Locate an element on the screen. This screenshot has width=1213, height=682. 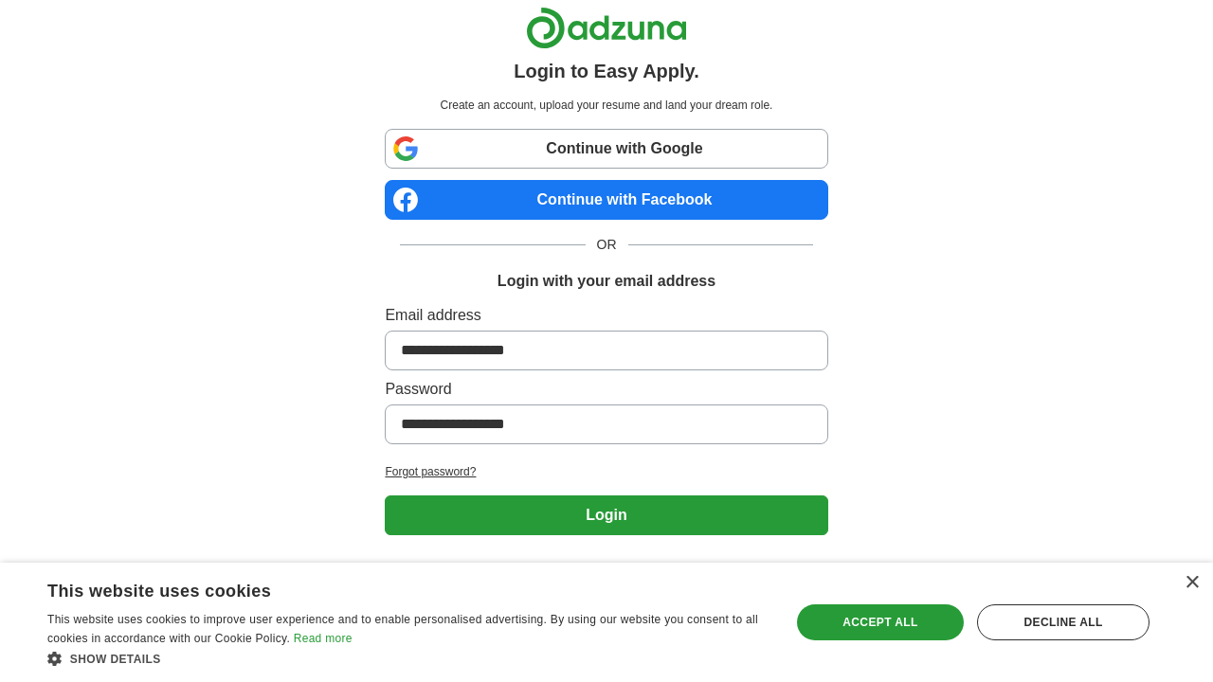
h2: Forgot password? is located at coordinates (606, 472).